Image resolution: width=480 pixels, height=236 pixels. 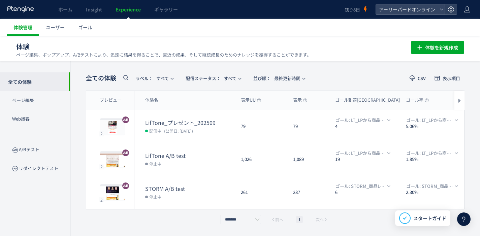 I want to click on button: 前へ, so click(x=277, y=220).